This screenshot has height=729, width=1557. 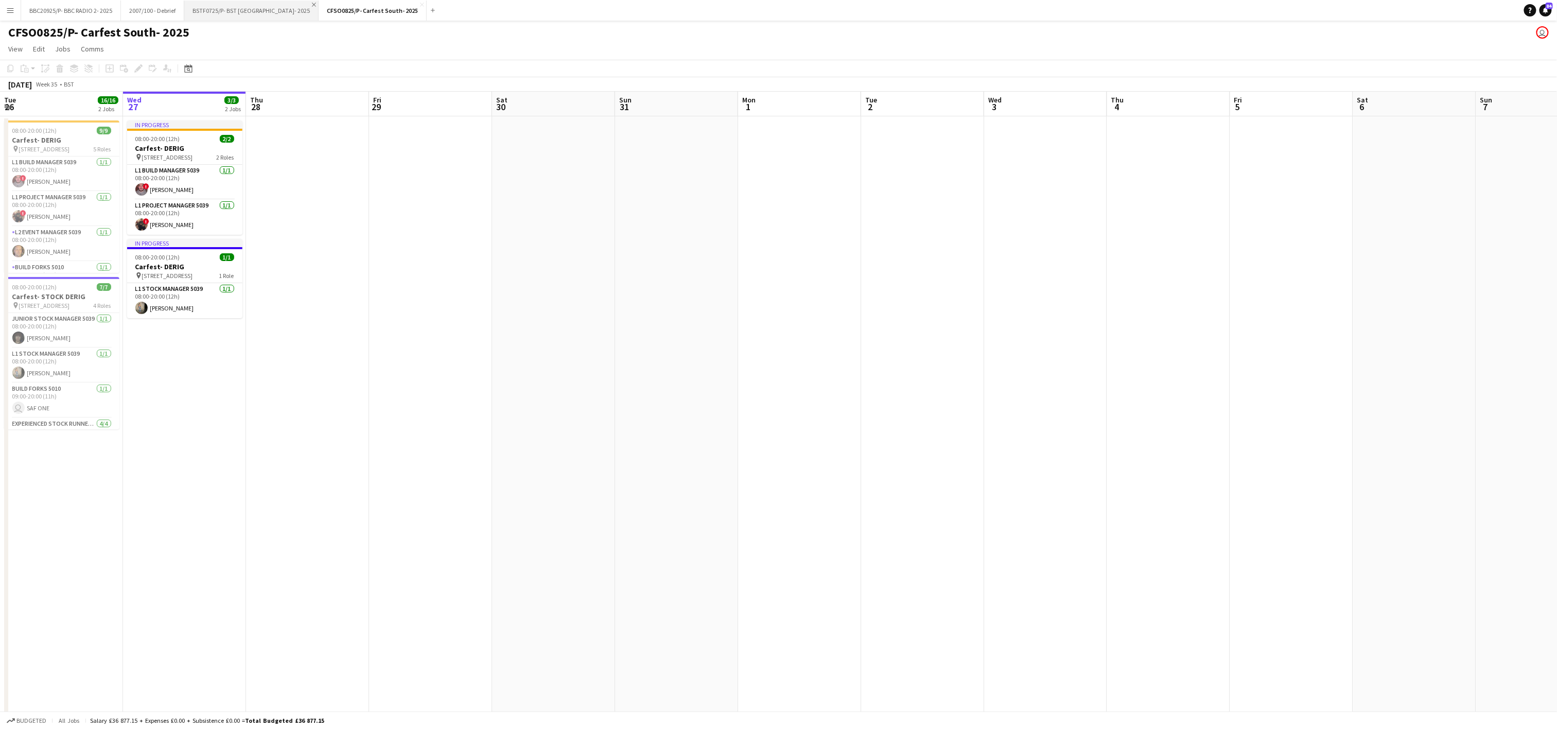 I want to click on span: 5, so click(x=1237, y=107).